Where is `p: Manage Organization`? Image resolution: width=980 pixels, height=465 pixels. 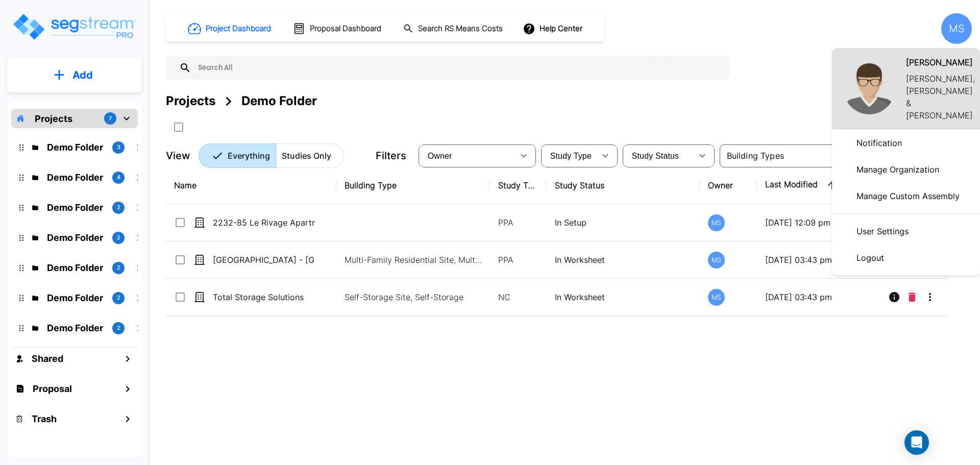
p: Manage Organization is located at coordinates (898, 169).